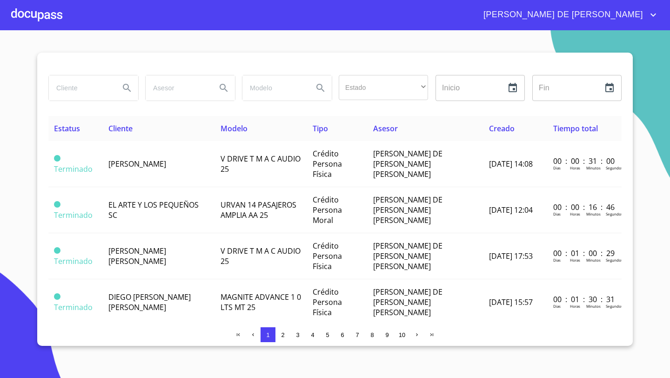 This screenshot has width=670, height=378. Describe the element at coordinates (327, 334) in the screenshot. I see `span: 5` at that location.